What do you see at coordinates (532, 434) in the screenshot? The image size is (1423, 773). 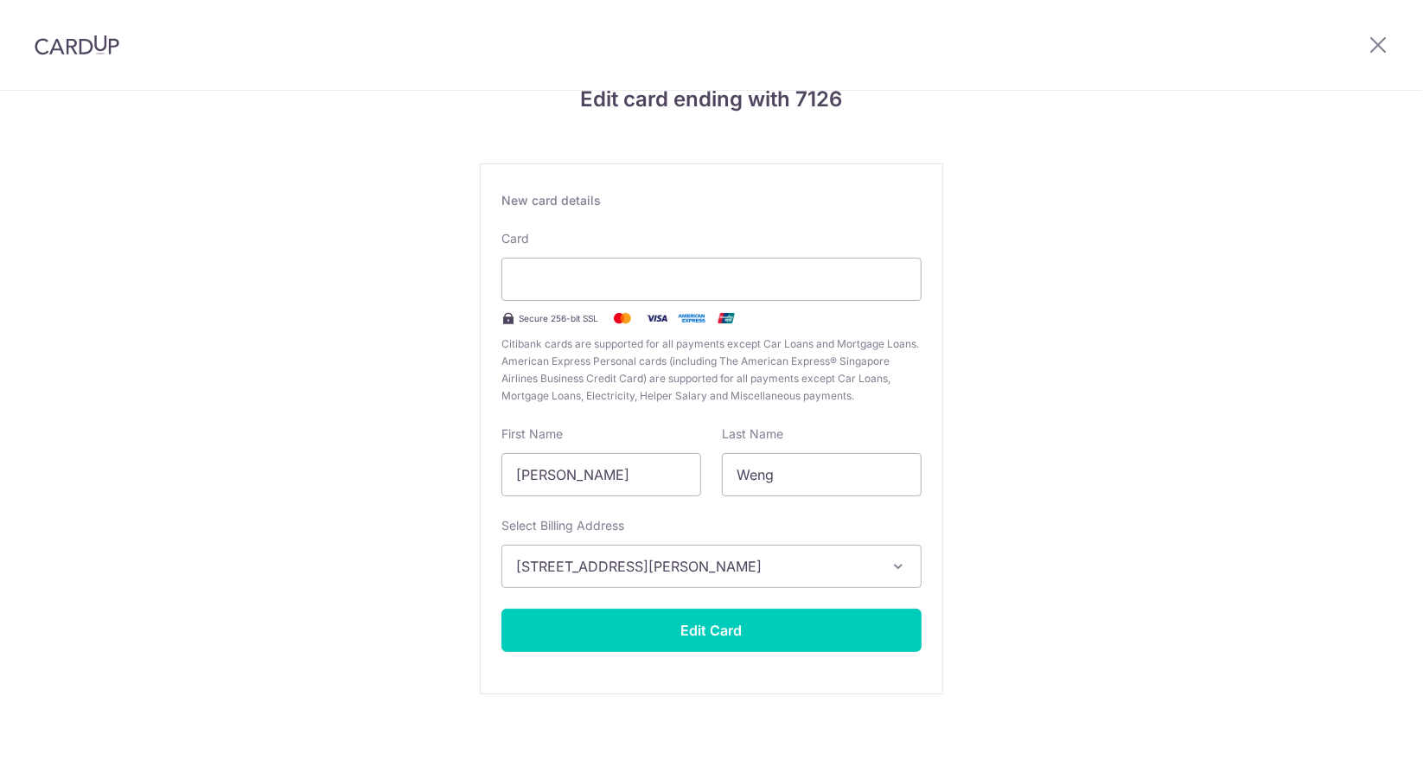 I see `label: First Name` at bounding box center [532, 434].